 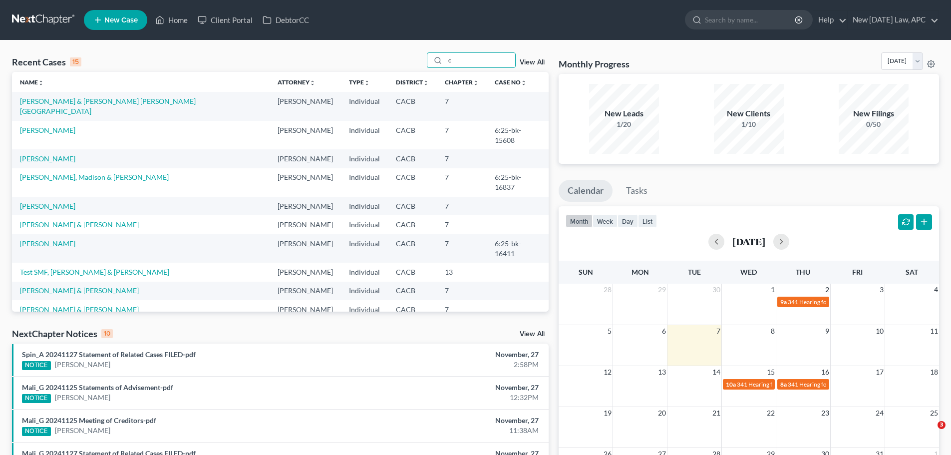 I want to click on span: 8, so click(x=772, y=331).